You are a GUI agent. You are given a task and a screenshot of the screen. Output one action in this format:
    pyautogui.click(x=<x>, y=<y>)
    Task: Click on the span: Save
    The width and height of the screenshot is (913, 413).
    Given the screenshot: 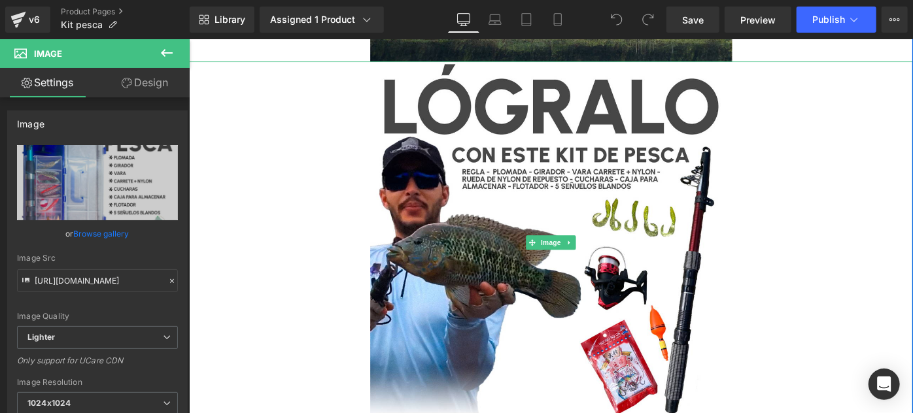 What is the action you would take?
    pyautogui.click(x=692, y=20)
    